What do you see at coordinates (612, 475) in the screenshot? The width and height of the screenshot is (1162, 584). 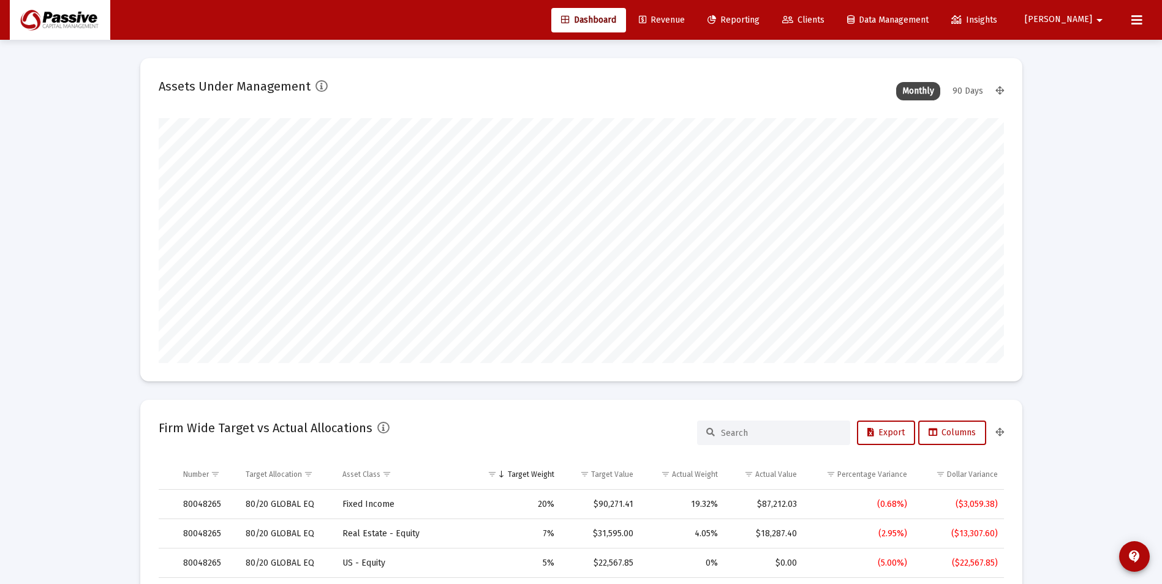 I see `div: Target Value` at bounding box center [612, 475].